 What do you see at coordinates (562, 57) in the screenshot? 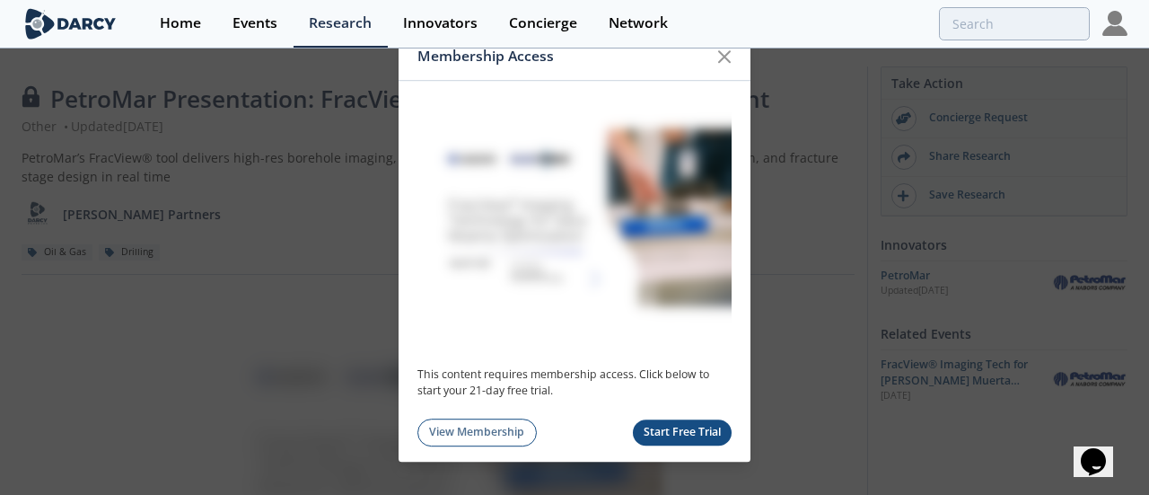
I see `div: Membership Access` at bounding box center [562, 57].